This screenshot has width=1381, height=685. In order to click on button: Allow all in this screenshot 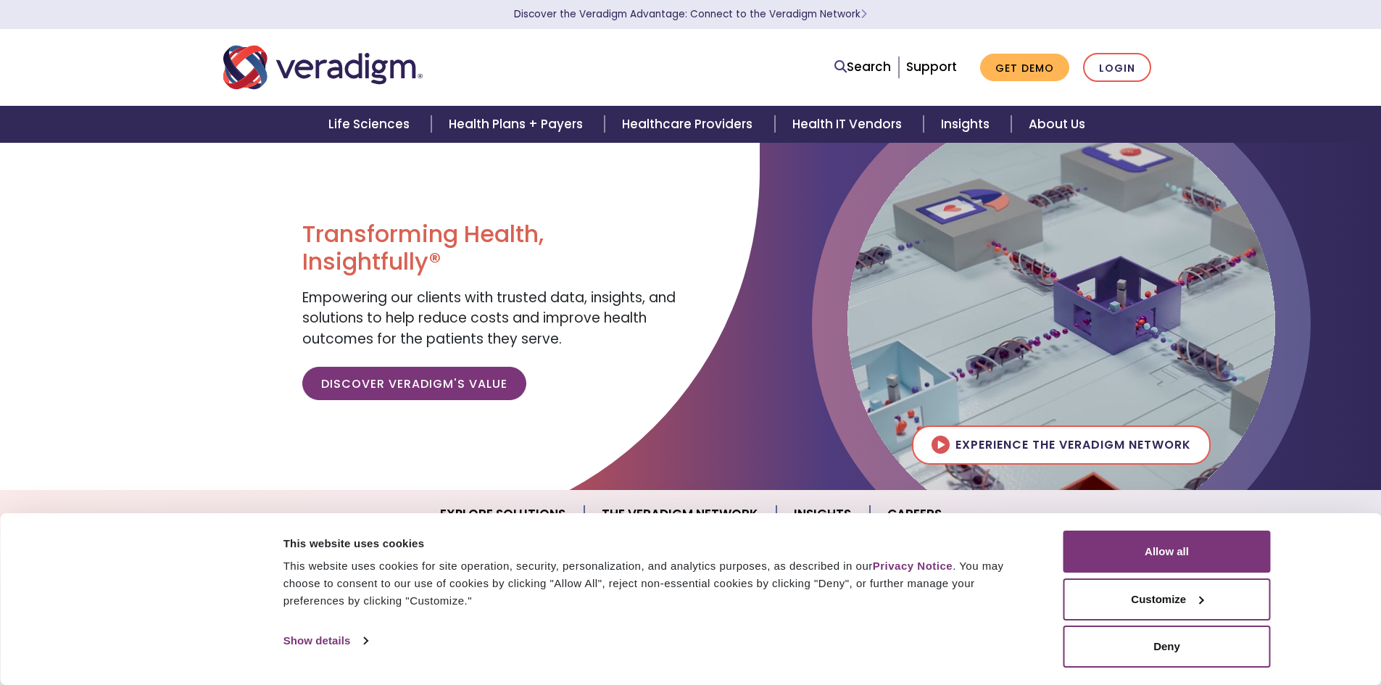, I will do `click(1167, 552)`.